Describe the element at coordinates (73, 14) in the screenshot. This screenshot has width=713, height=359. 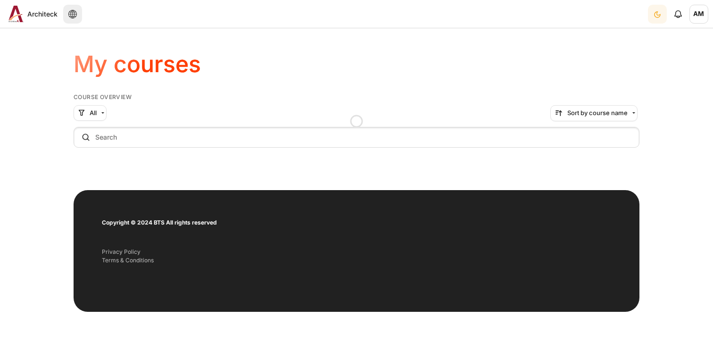
I see `button: Languages` at that location.